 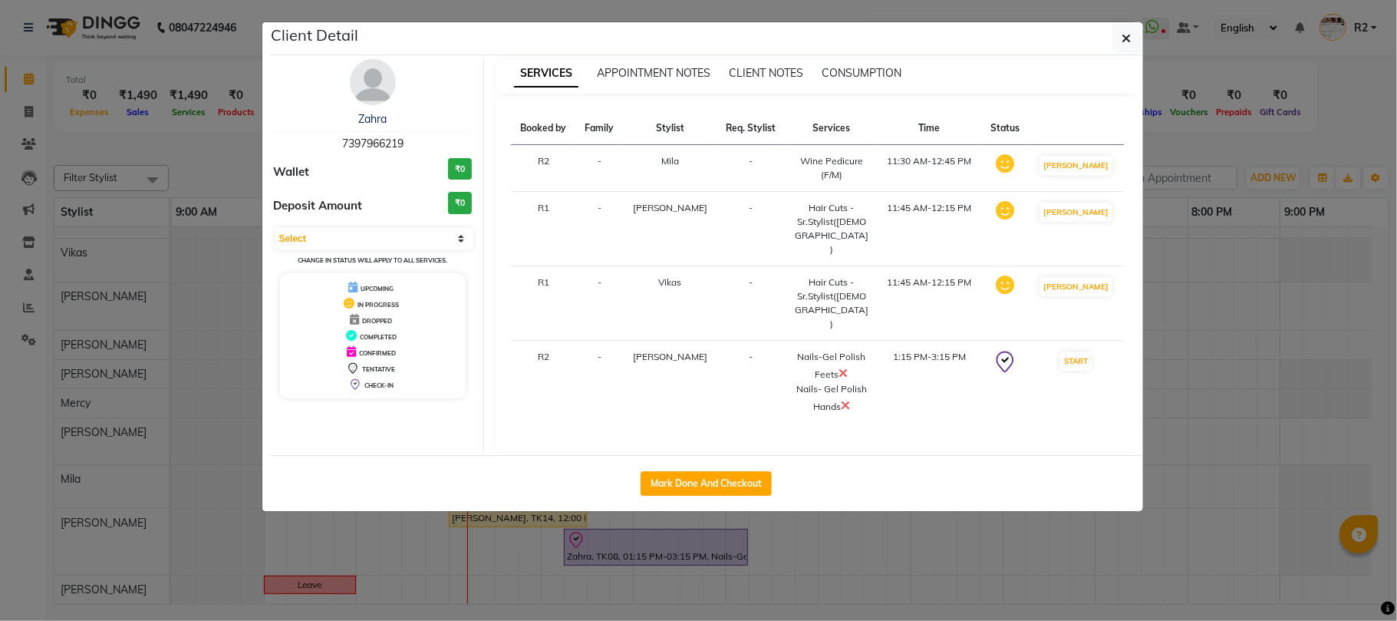 I want to click on td: 11:30 AM-12:45 PM, so click(x=929, y=168).